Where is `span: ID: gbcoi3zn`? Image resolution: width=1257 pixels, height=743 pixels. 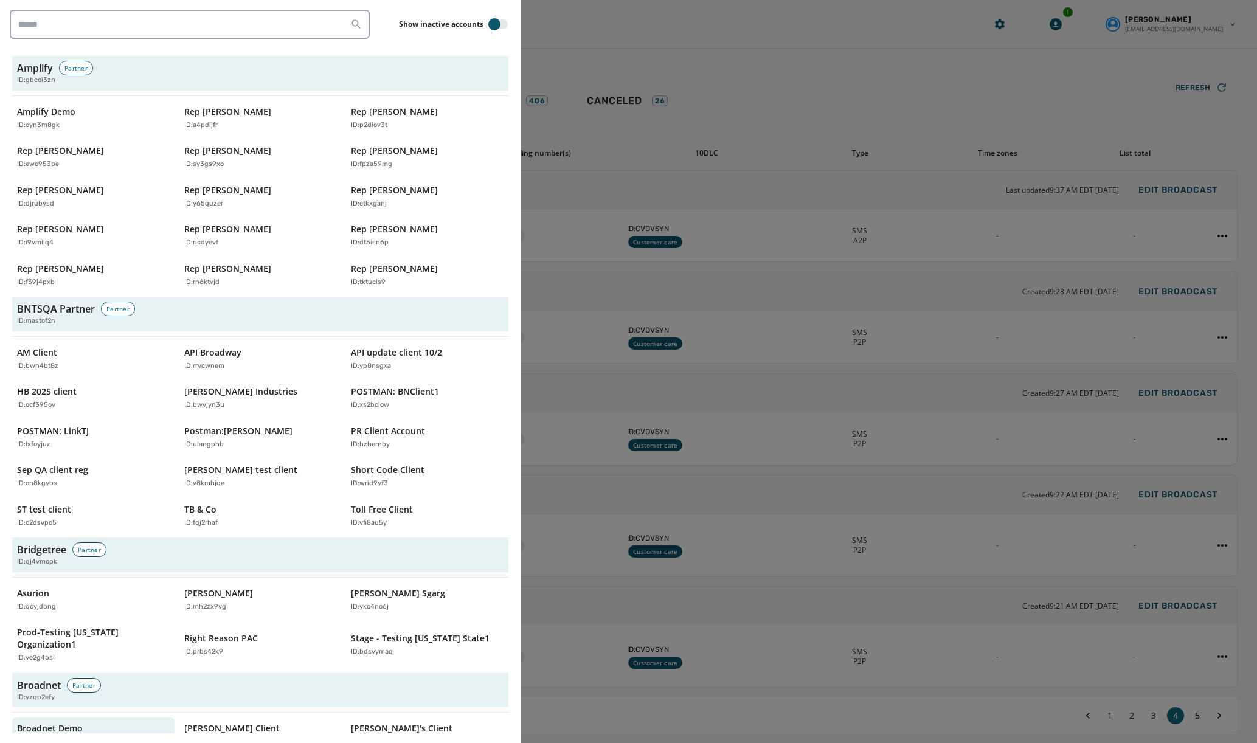 span: ID: gbcoi3zn is located at coordinates (36, 80).